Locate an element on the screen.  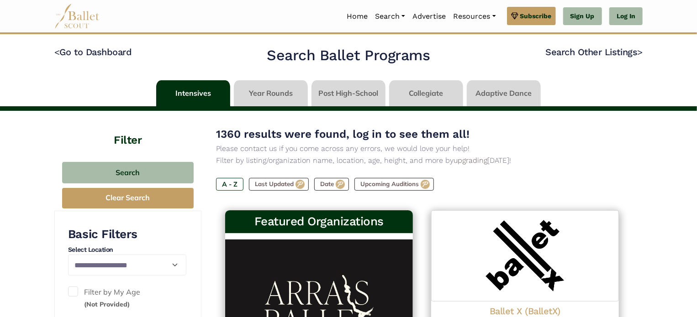
a: Resources is located at coordinates (474, 16).